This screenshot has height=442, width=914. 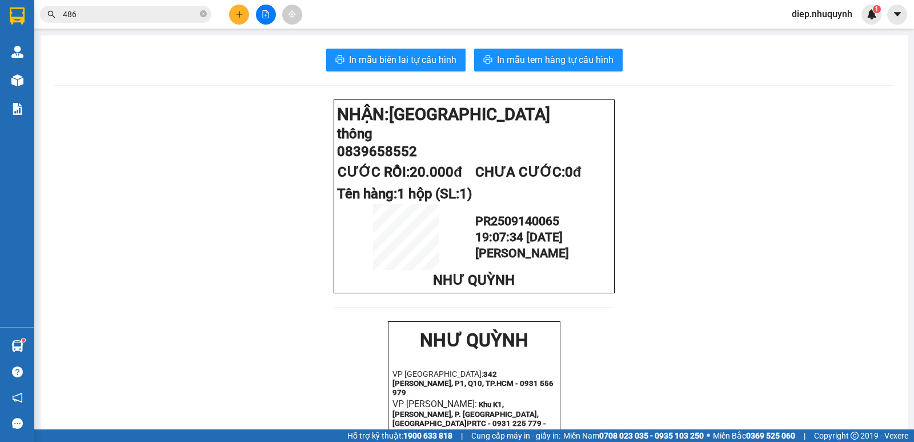 I want to click on span: NHƯ QUỲNH, so click(x=474, y=280).